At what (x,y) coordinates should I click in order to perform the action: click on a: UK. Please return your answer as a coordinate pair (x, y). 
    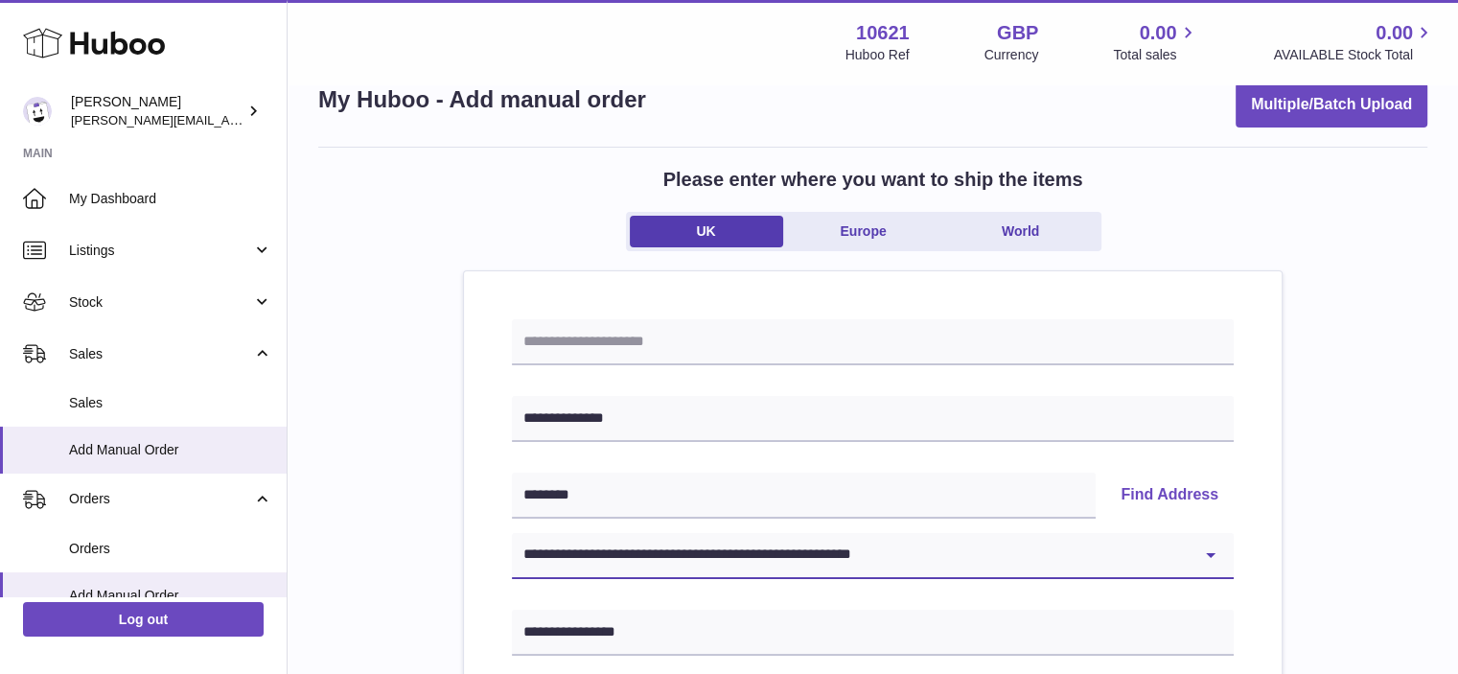
    Looking at the image, I should click on (706, 231).